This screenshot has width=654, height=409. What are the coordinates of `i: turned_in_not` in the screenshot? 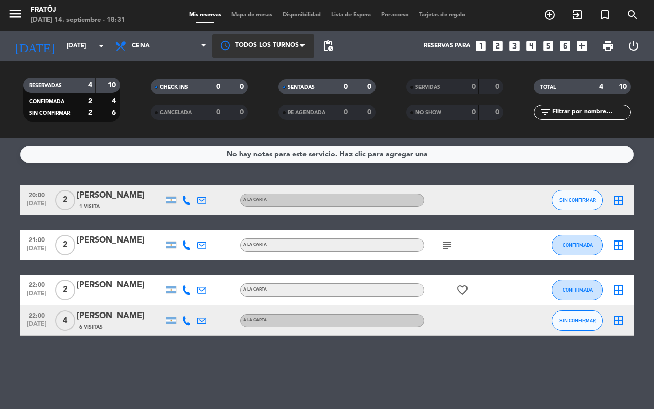 It's located at (605, 15).